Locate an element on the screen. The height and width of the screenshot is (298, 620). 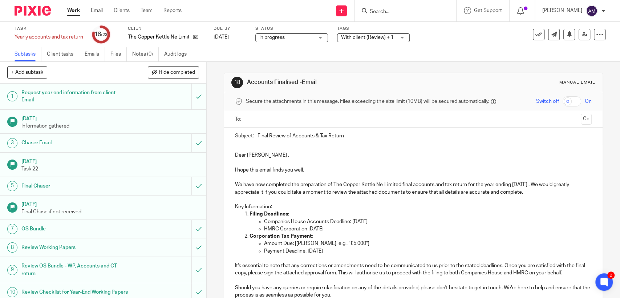
div: 5 is located at coordinates (12, 186).